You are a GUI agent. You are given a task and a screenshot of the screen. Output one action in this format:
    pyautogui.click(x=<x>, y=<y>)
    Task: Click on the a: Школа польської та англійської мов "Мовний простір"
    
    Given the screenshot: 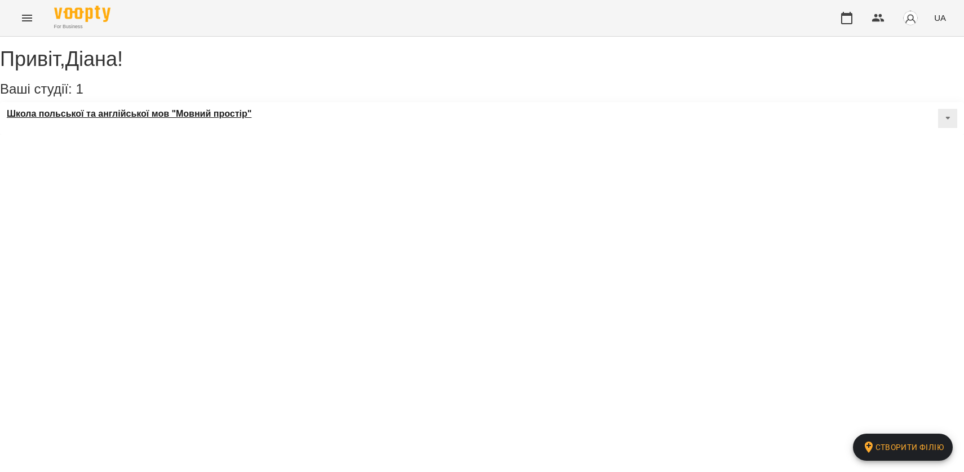 What is the action you would take?
    pyautogui.click(x=129, y=114)
    